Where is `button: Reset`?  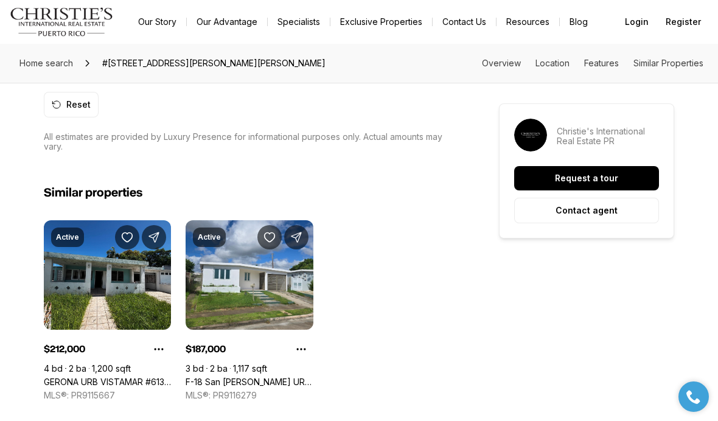
button: Reset is located at coordinates (71, 105).